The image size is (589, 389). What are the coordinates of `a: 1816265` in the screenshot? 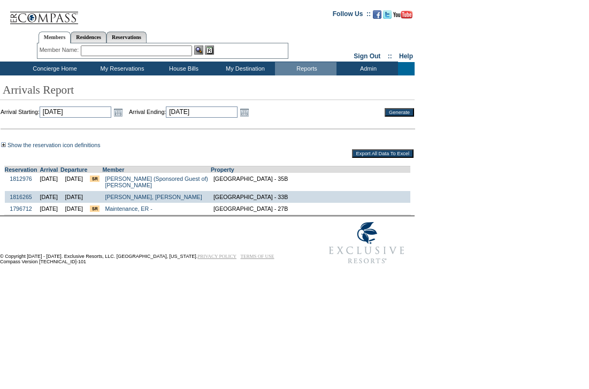 It's located at (21, 197).